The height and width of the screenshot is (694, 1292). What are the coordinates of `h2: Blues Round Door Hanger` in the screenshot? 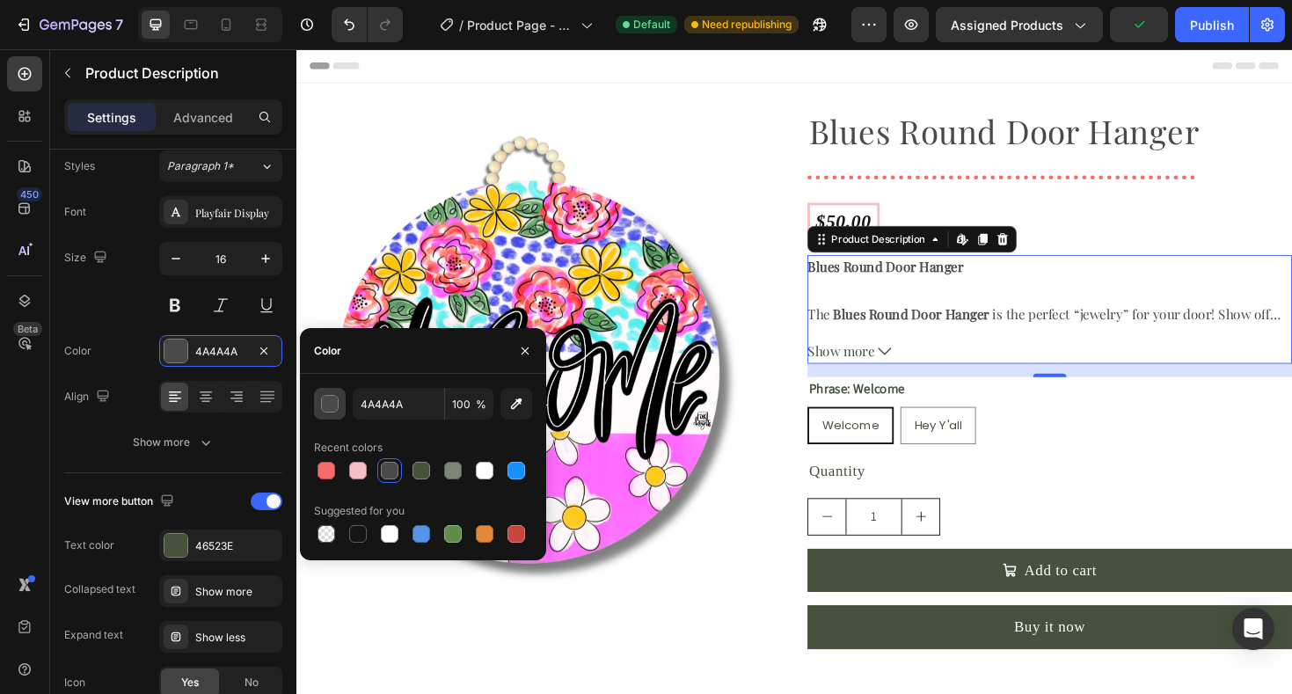 It's located at (798, 86).